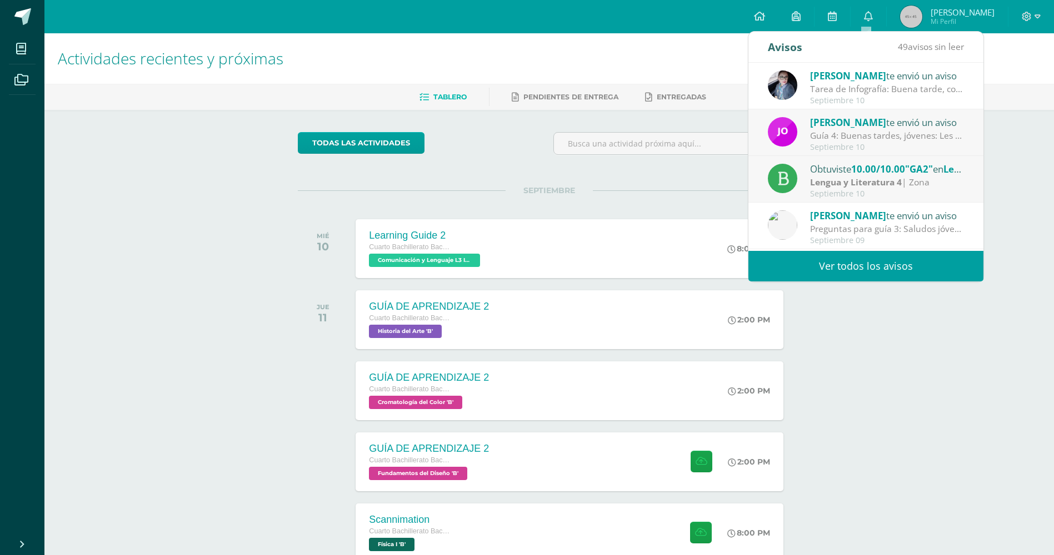 The width and height of the screenshot is (1054, 555). What do you see at coordinates (677, 143) in the screenshot?
I see `input: Busca una actividad próxima aquí...` at bounding box center [677, 143].